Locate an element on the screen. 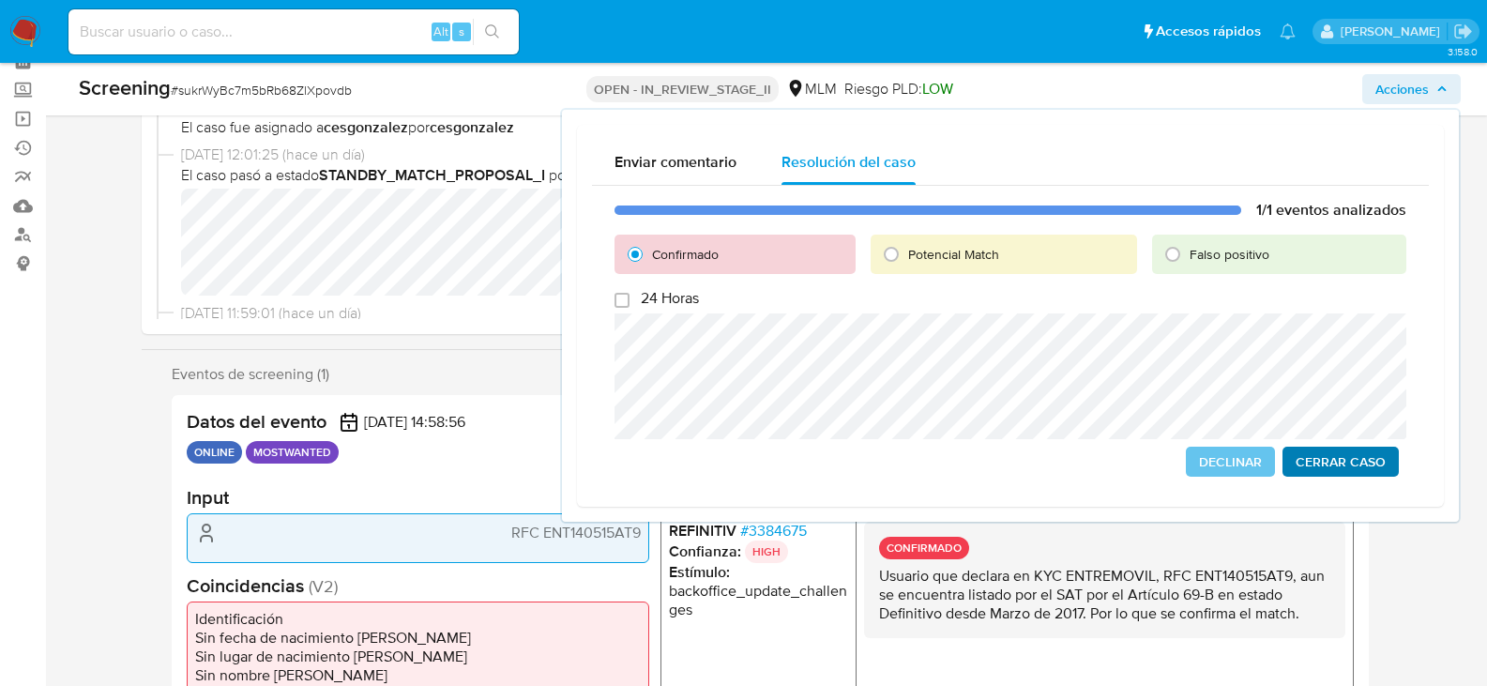 The height and width of the screenshot is (686, 1487). h1: 1/1 eventos analizados is located at coordinates (1331, 210).